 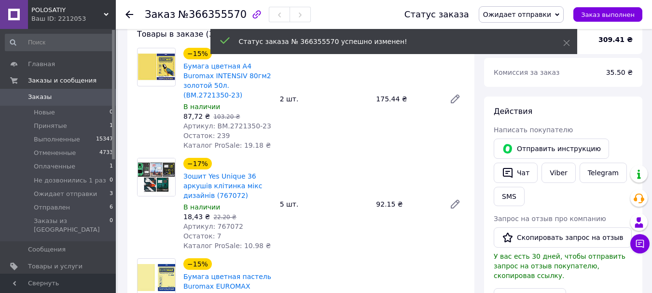 What do you see at coordinates (227, 145) in the screenshot?
I see `span: Каталог ProSale: 19.18 ₴` at bounding box center [227, 145].